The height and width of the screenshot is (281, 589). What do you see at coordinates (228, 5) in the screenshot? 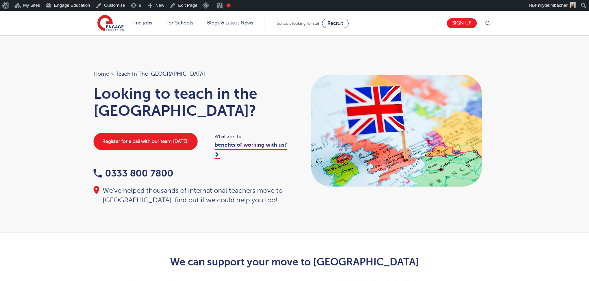
I see `div: Focus keyphrase not set` at bounding box center [228, 5].